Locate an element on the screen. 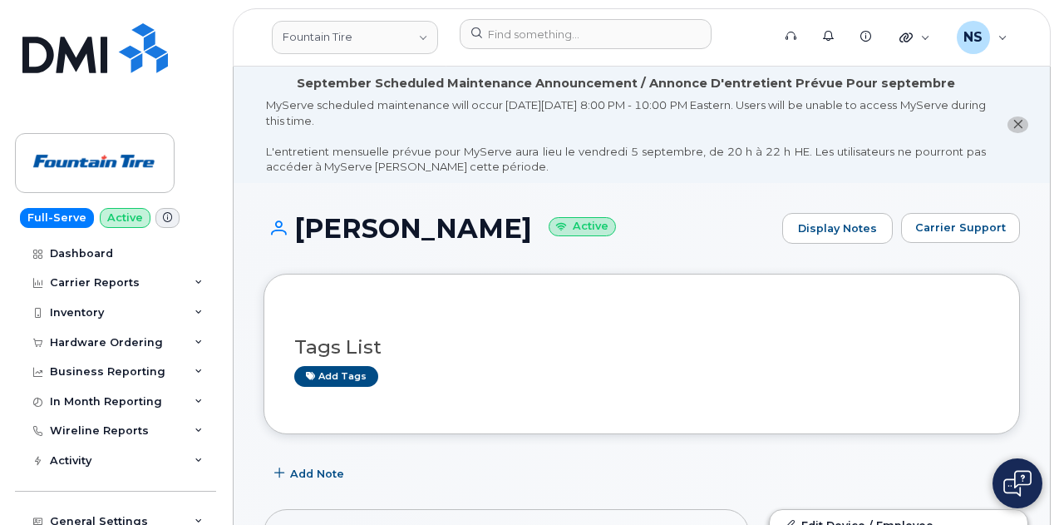 This screenshot has width=1059, height=525. button: Carrier Support is located at coordinates (960, 228).